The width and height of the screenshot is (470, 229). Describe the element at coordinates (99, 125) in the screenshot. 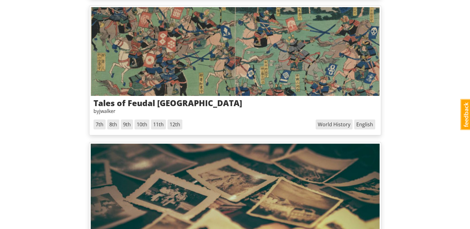

I see `span: 7th` at that location.